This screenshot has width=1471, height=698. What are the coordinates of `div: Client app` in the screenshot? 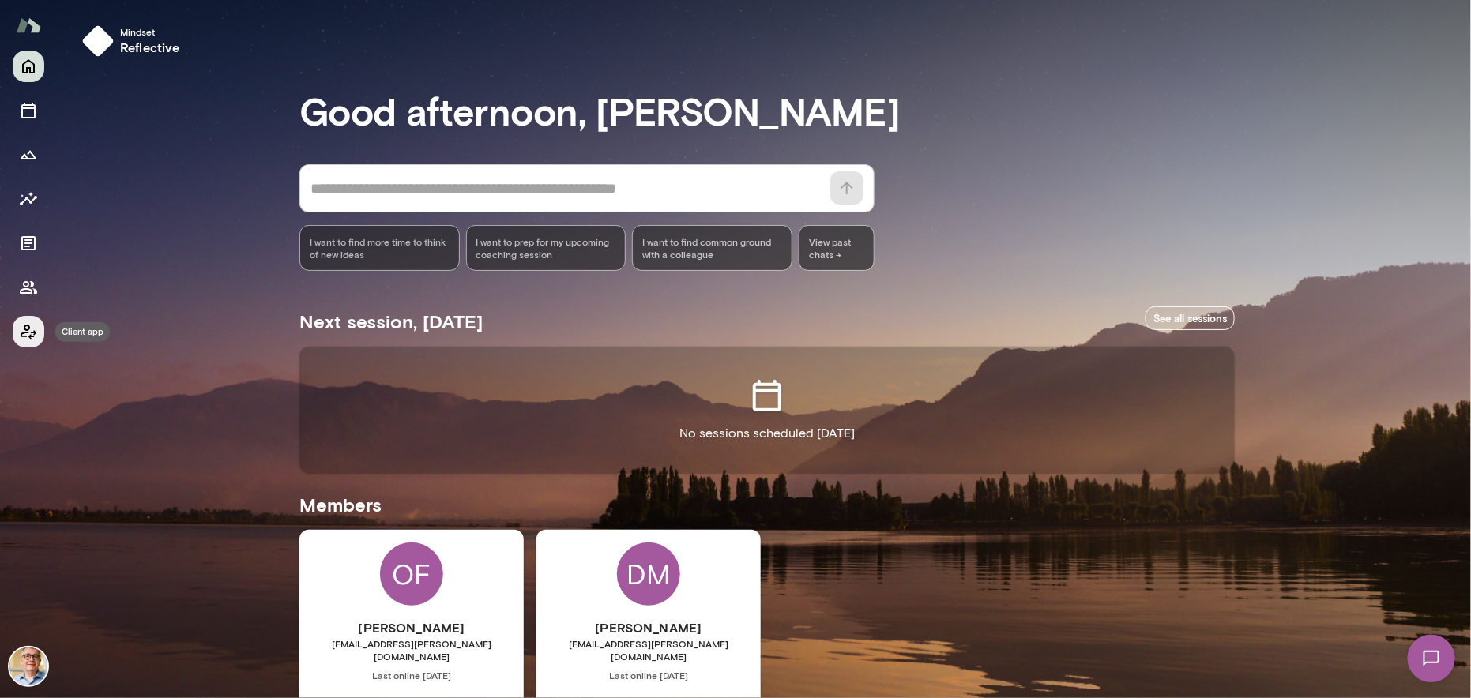 It's located at (82, 332).